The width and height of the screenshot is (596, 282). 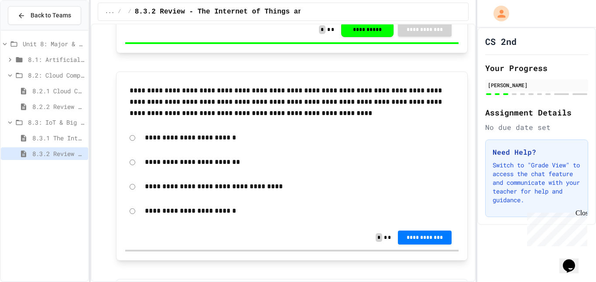 What do you see at coordinates (501, 41) in the screenshot?
I see `h1: CS 2nd` at bounding box center [501, 41].